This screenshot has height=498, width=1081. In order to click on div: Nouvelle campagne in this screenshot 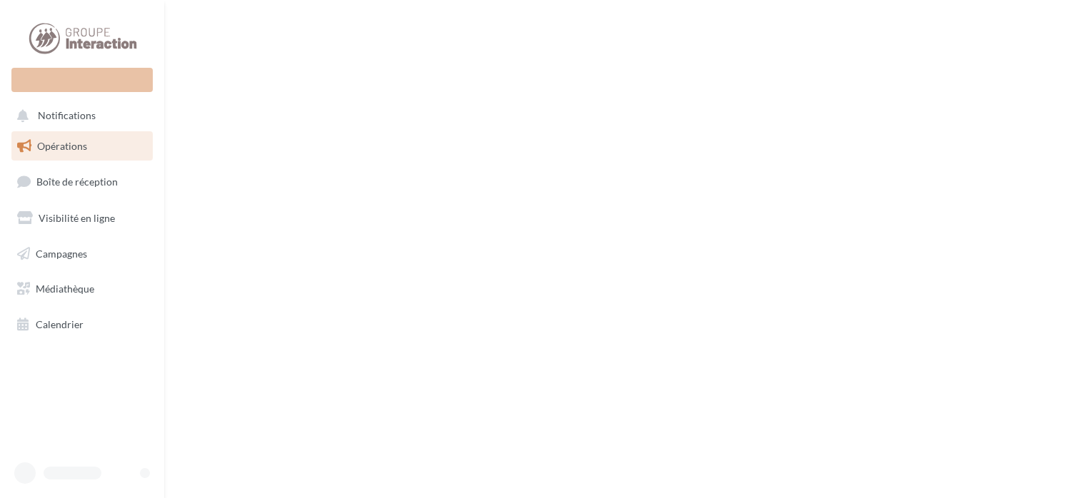, I will do `click(82, 80)`.